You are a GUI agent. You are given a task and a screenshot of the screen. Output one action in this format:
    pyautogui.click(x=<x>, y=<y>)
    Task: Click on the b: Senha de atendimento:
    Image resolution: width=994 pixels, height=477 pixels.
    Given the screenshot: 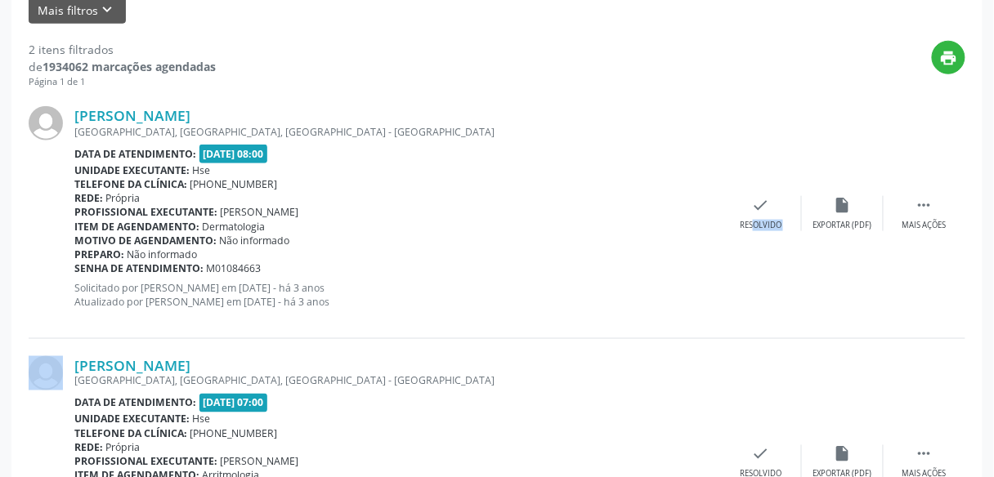 What is the action you would take?
    pyautogui.click(x=139, y=268)
    